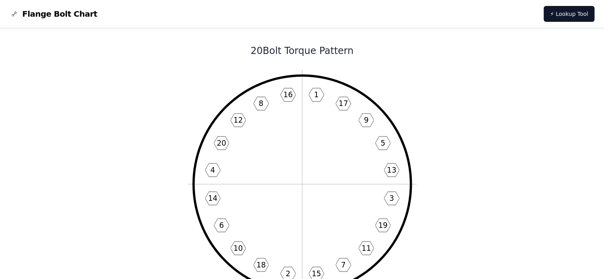  What do you see at coordinates (316, 94) in the screenshot?
I see `text: 1` at bounding box center [316, 94].